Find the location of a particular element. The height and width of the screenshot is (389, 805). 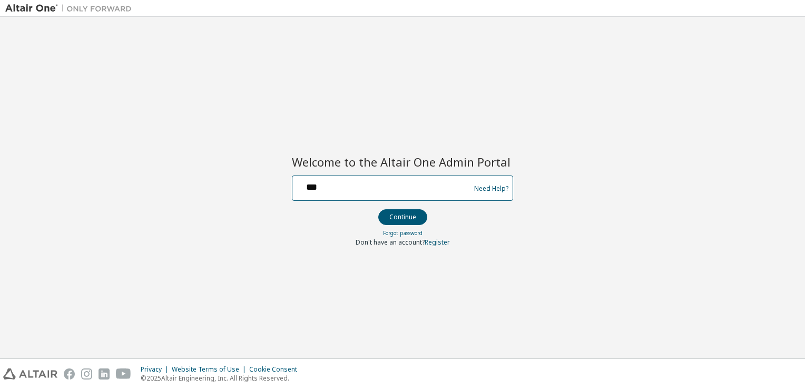

a: Need Help? is located at coordinates (491, 188).